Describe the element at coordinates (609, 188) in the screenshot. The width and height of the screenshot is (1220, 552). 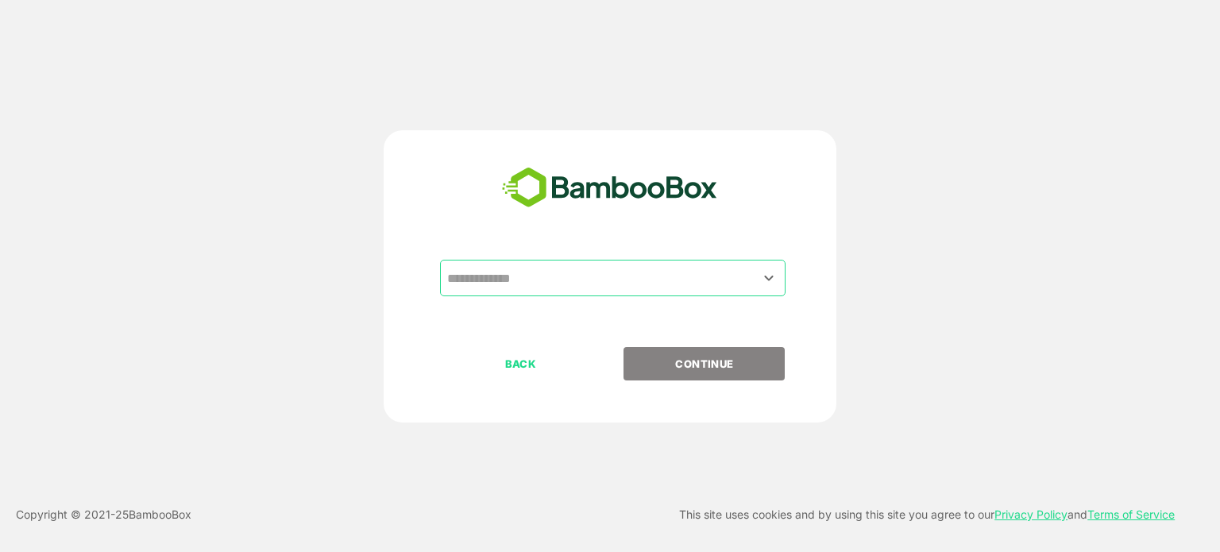
I see `img: bamboobox` at that location.